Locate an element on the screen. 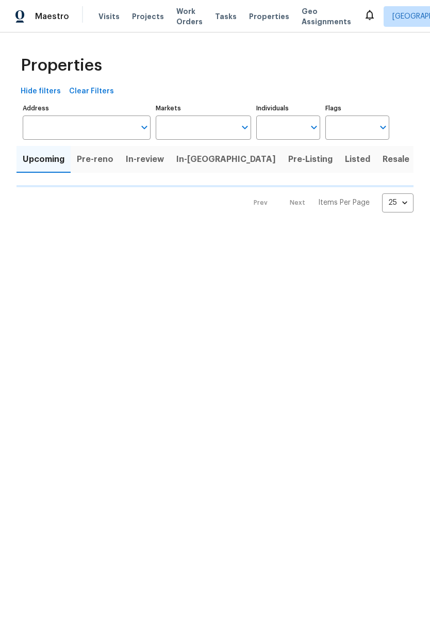 The width and height of the screenshot is (430, 624). label: Individuals is located at coordinates (288, 108).